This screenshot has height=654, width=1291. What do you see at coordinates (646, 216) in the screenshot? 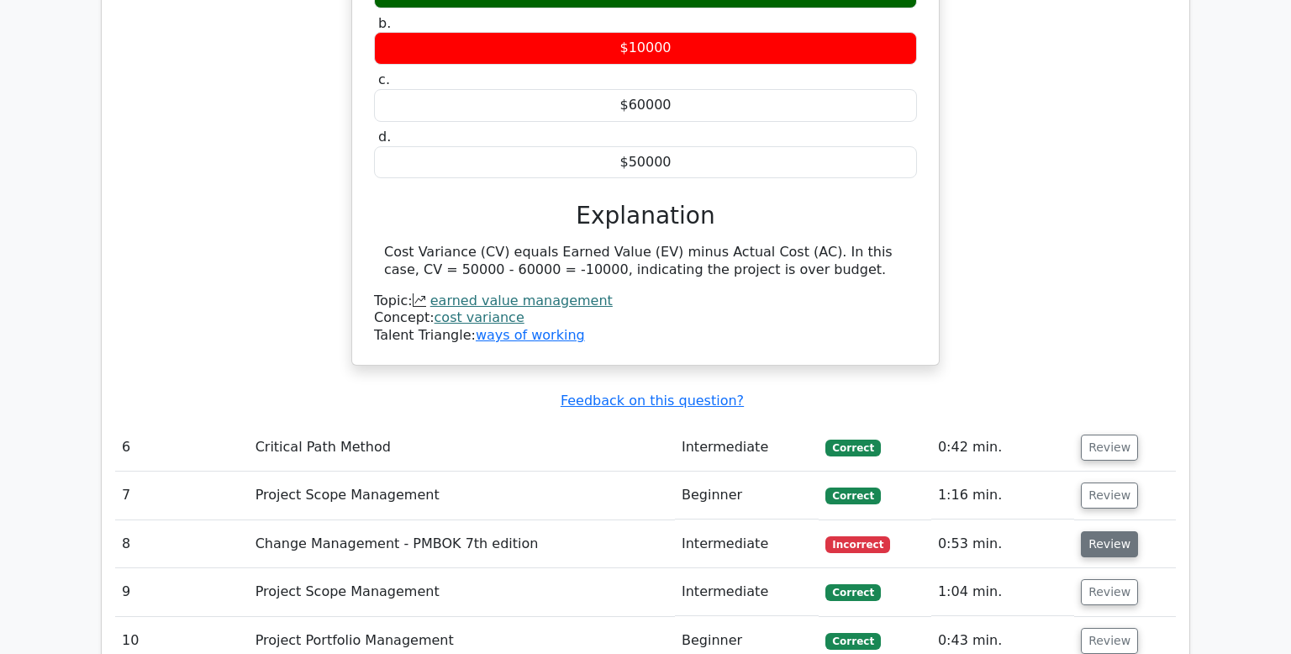
I see `h3: Explanation` at bounding box center [646, 216].